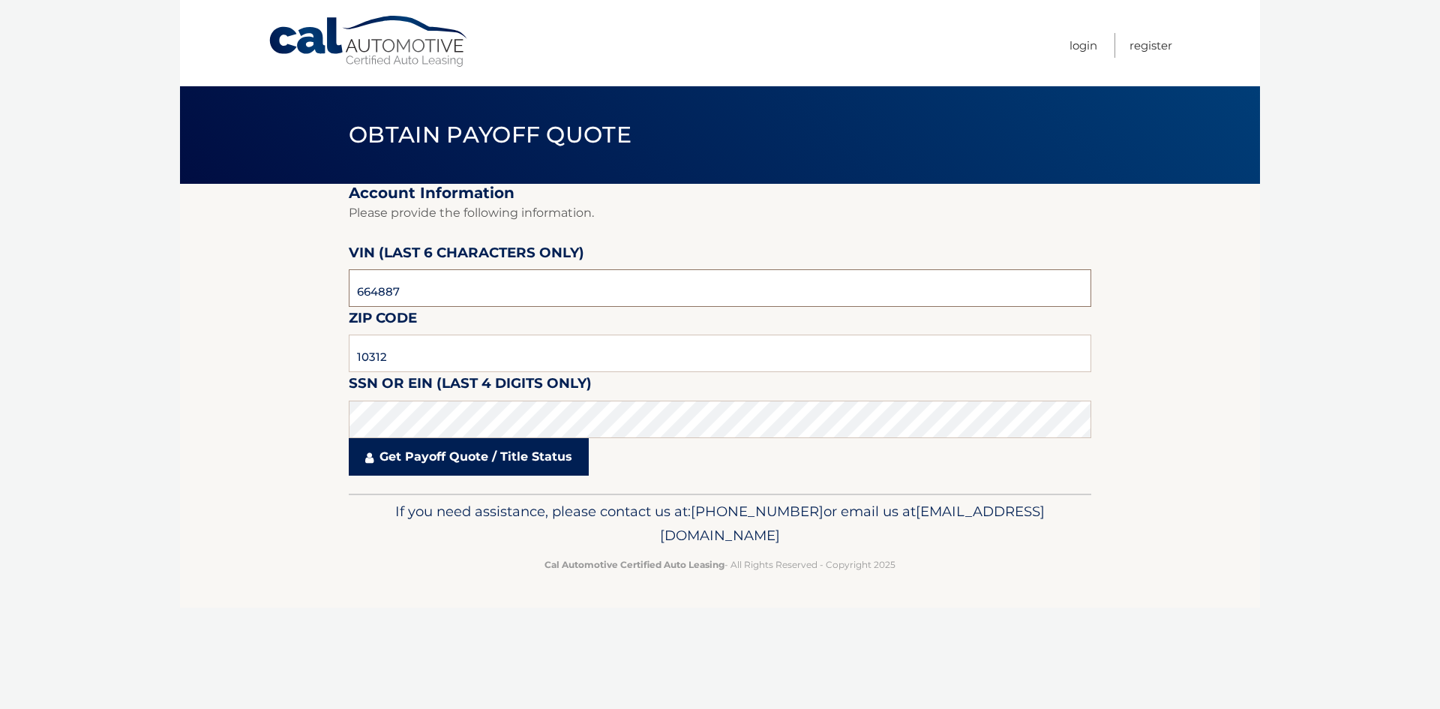 This screenshot has width=1440, height=709. What do you see at coordinates (467, 255) in the screenshot?
I see `label: VIN (last 6 characters only)` at bounding box center [467, 255].